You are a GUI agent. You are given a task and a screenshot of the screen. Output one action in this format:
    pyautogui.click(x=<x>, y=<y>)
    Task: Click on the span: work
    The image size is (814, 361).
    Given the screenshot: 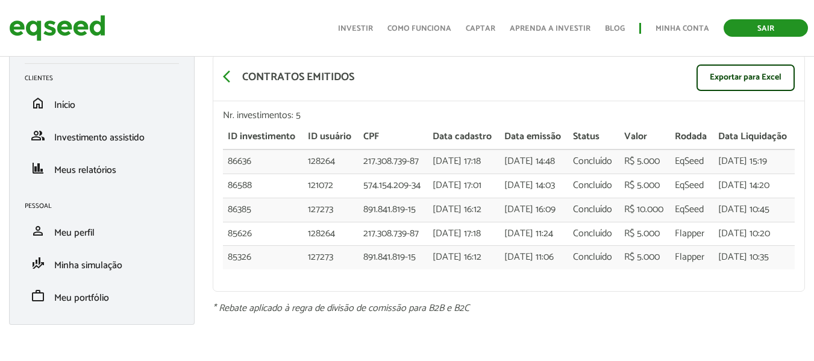 What is the action you would take?
    pyautogui.click(x=38, y=296)
    